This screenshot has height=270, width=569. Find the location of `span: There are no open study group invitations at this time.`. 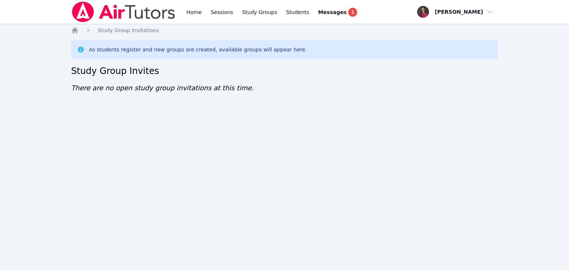

span: There are no open study group invitations at this time. is located at coordinates (162, 88).